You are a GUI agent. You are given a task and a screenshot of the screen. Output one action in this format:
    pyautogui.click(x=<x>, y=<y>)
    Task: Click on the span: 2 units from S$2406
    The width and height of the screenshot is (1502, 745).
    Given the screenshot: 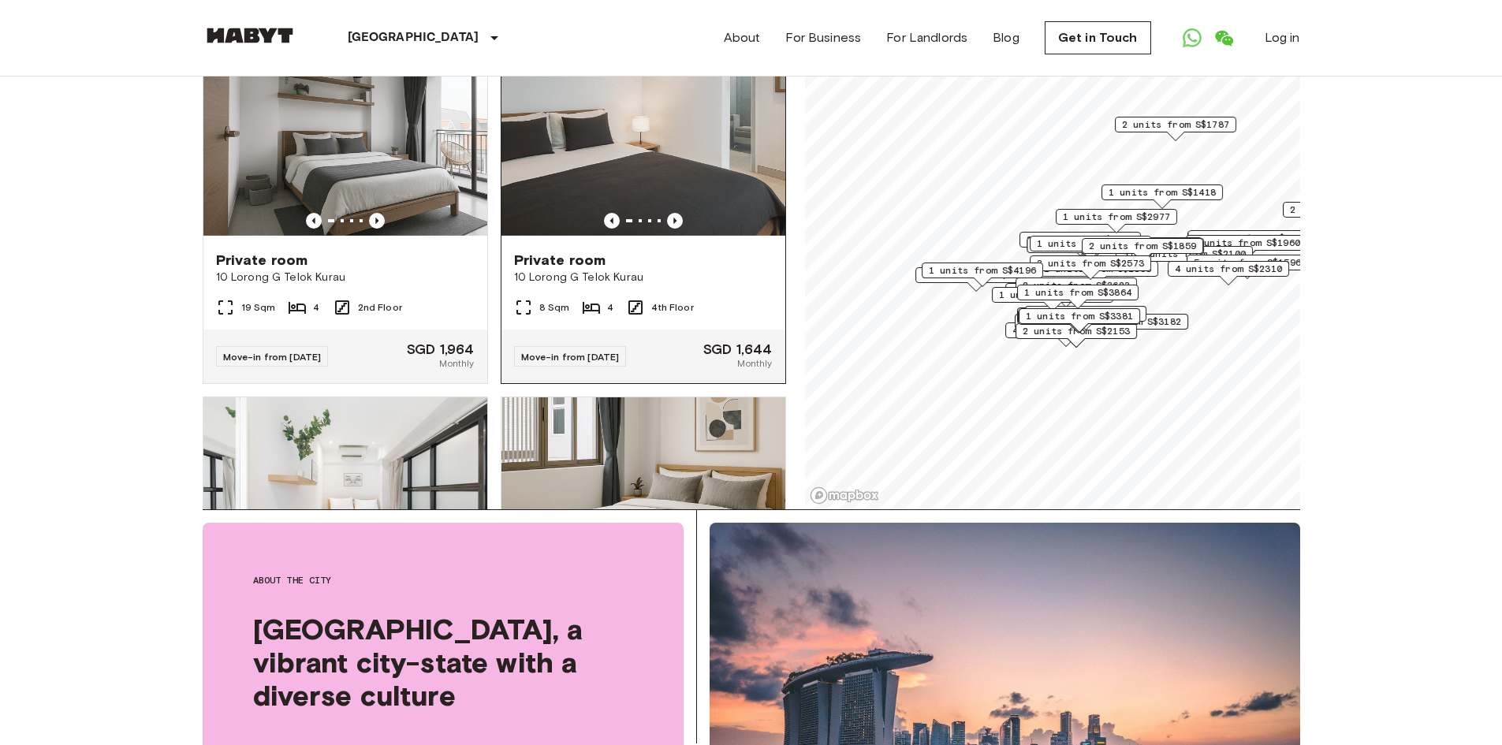 What is the action you would take?
    pyautogui.click(x=1344, y=210)
    